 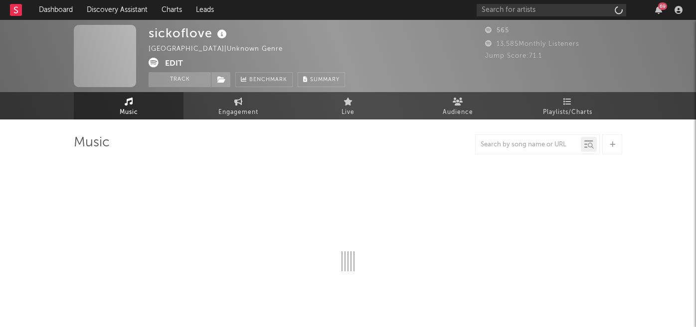 What do you see at coordinates (324, 80) in the screenshot?
I see `span: Summary` at bounding box center [324, 80].